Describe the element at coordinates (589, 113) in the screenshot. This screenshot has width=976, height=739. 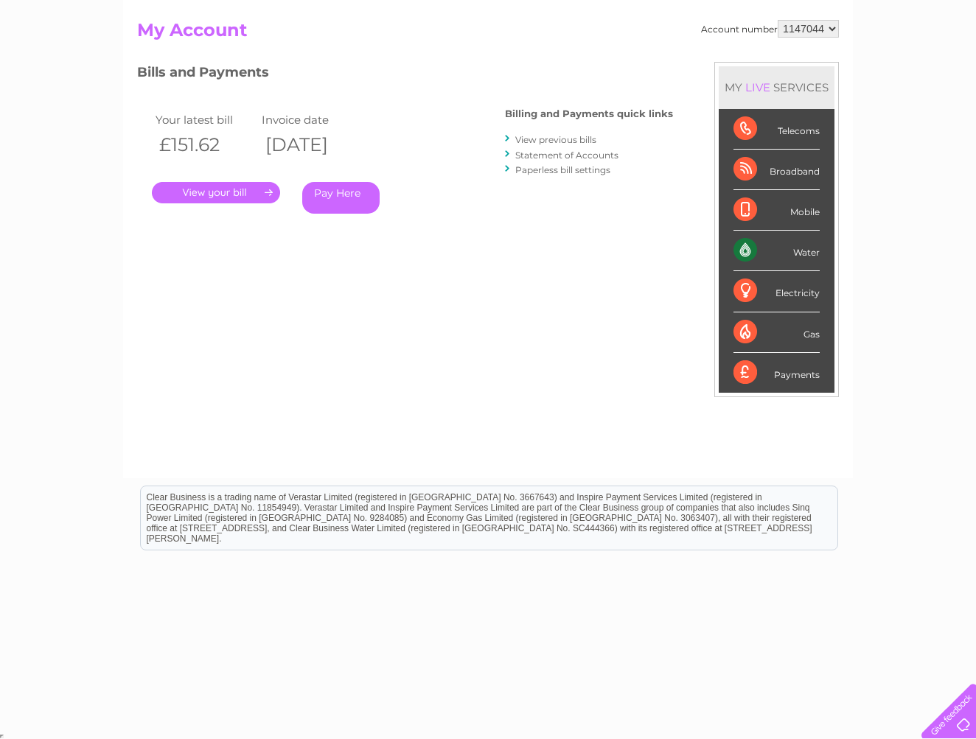
I see `h4: Billing and Payments quick links` at that location.